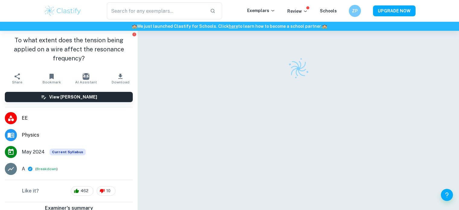 The width and height of the screenshot is (459, 210). I want to click on div: 10, so click(106, 191).